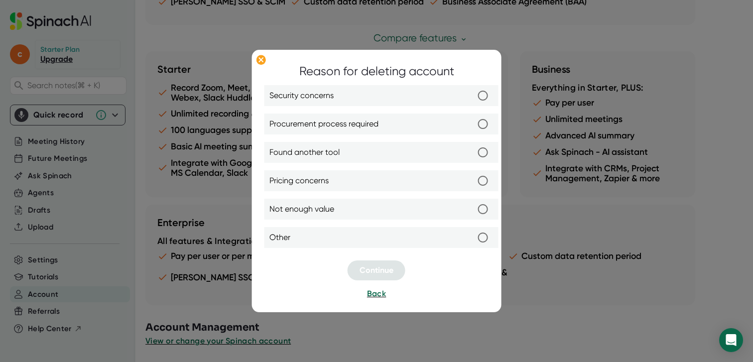 This screenshot has height=362, width=753. What do you see at coordinates (302, 209) in the screenshot?
I see `span: Not enough value` at bounding box center [302, 209].